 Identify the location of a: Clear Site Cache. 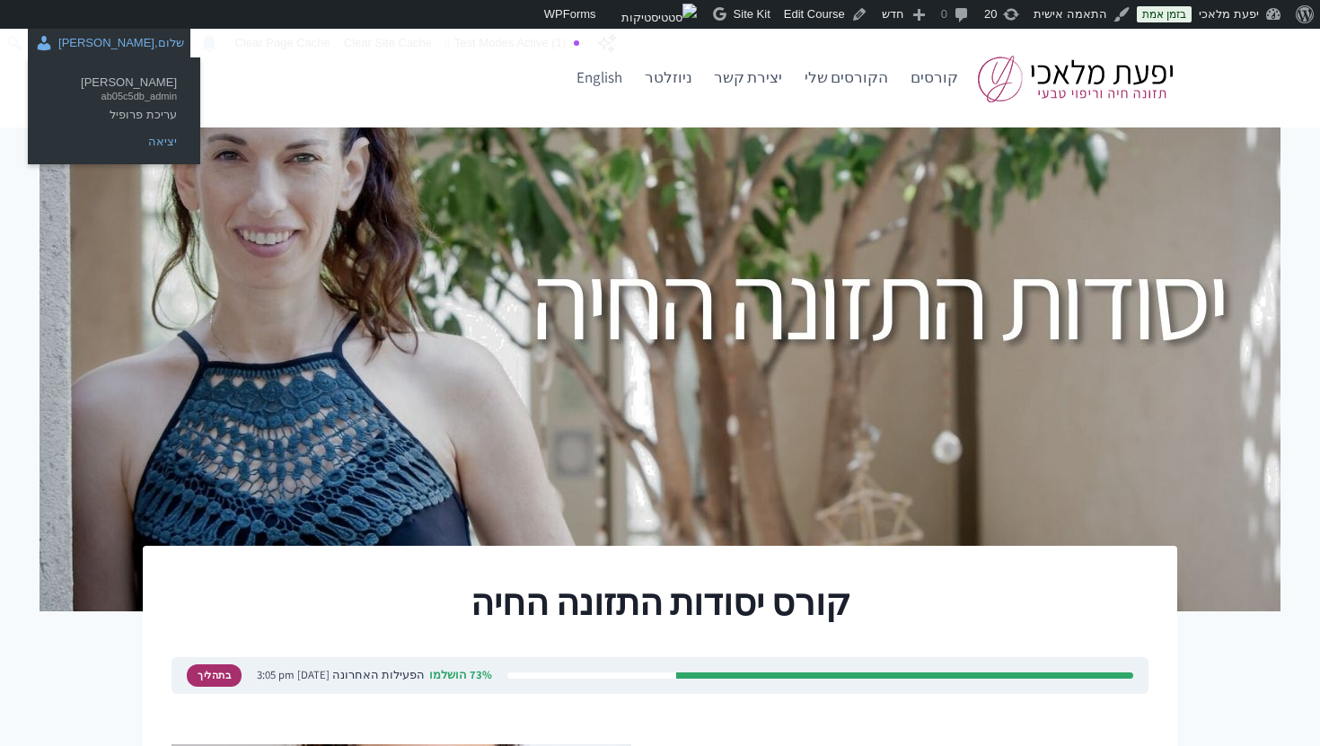
(387, 43).